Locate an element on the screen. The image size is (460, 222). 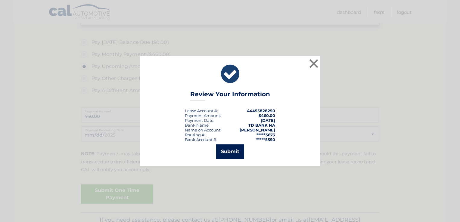
div: Bank Account #: is located at coordinates (201, 140).